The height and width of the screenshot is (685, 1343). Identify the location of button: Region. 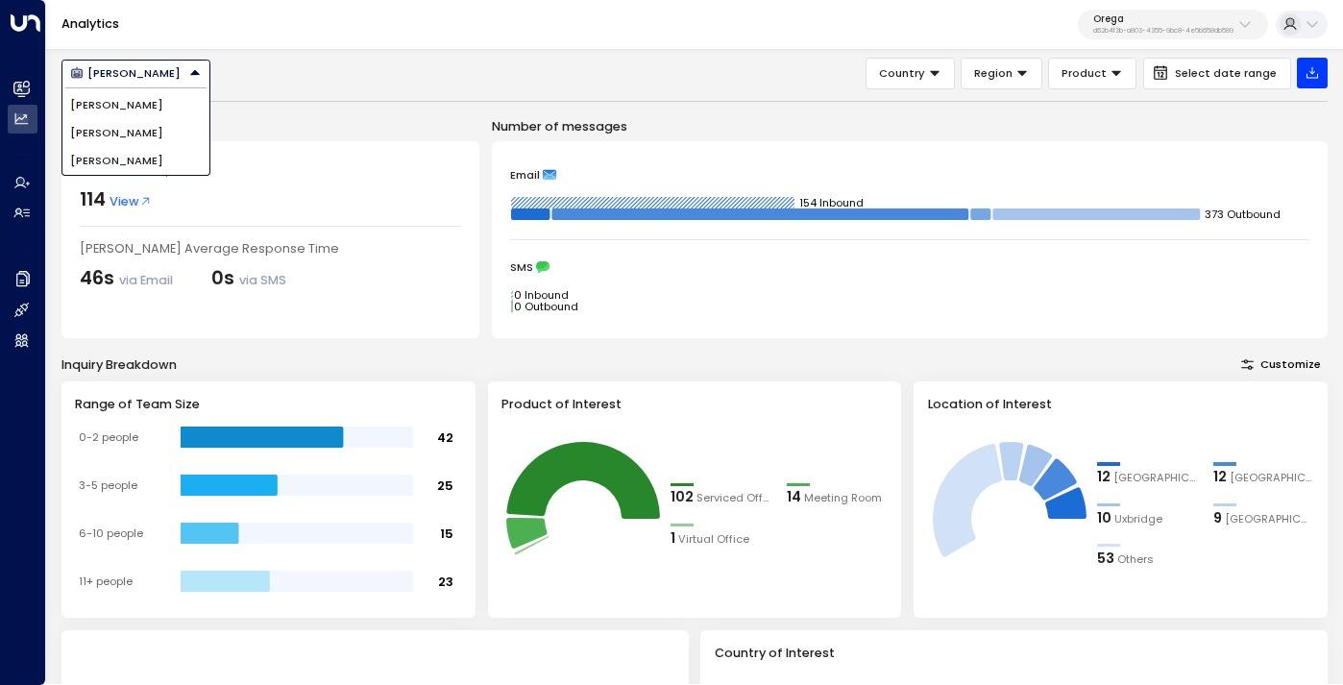
(1001, 73).